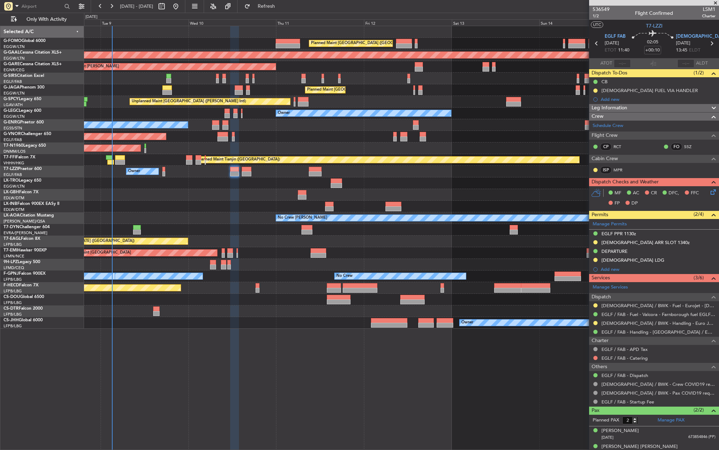 The image size is (719, 450). Describe the element at coordinates (31, 204) in the screenshot. I see `a: LX-INBFalcon 900EX EASy II` at that location.